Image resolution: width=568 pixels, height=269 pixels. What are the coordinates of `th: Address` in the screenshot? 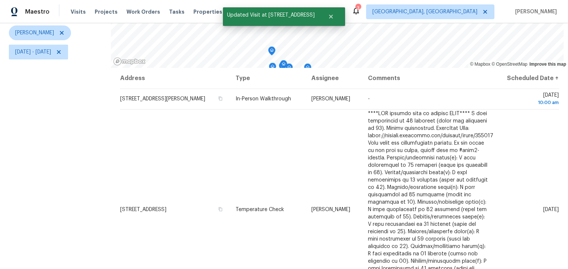 It's located at (174, 78).